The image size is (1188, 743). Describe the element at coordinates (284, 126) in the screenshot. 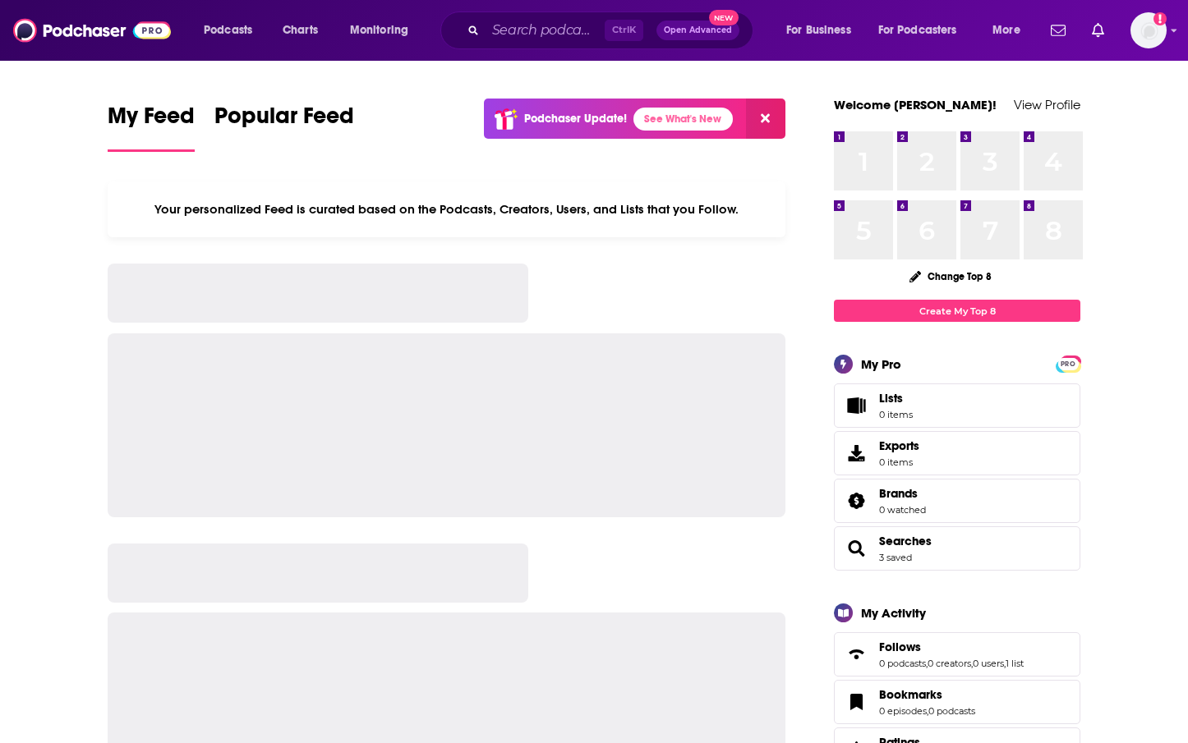

I see `a: Popular Feed` at that location.